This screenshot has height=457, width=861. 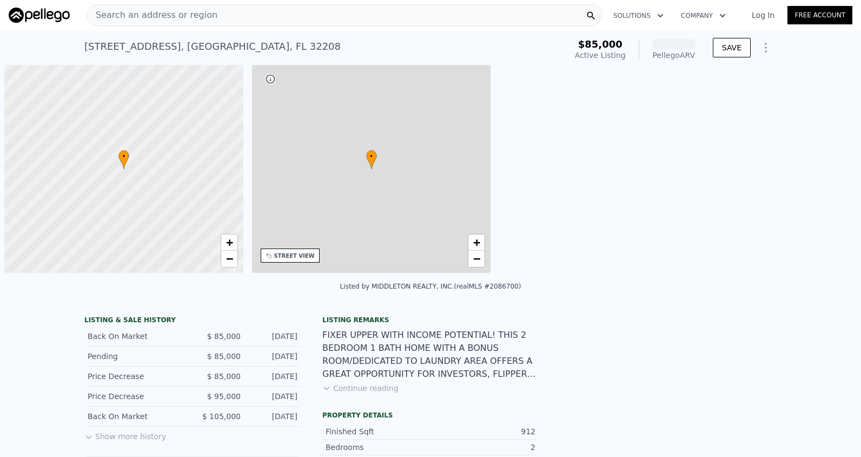 I want to click on button: Show Options, so click(x=766, y=48).